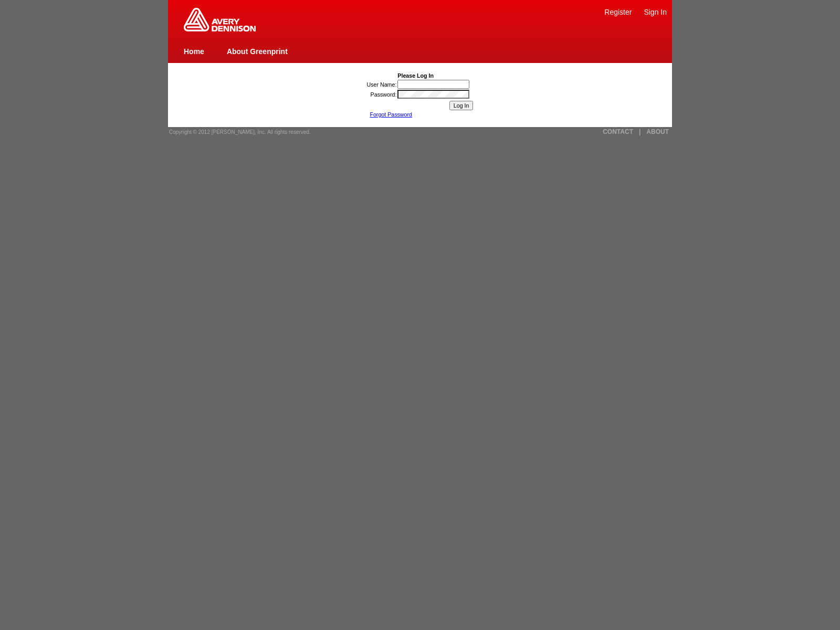 Image resolution: width=840 pixels, height=630 pixels. Describe the element at coordinates (461, 106) in the screenshot. I see `input: Log In` at that location.